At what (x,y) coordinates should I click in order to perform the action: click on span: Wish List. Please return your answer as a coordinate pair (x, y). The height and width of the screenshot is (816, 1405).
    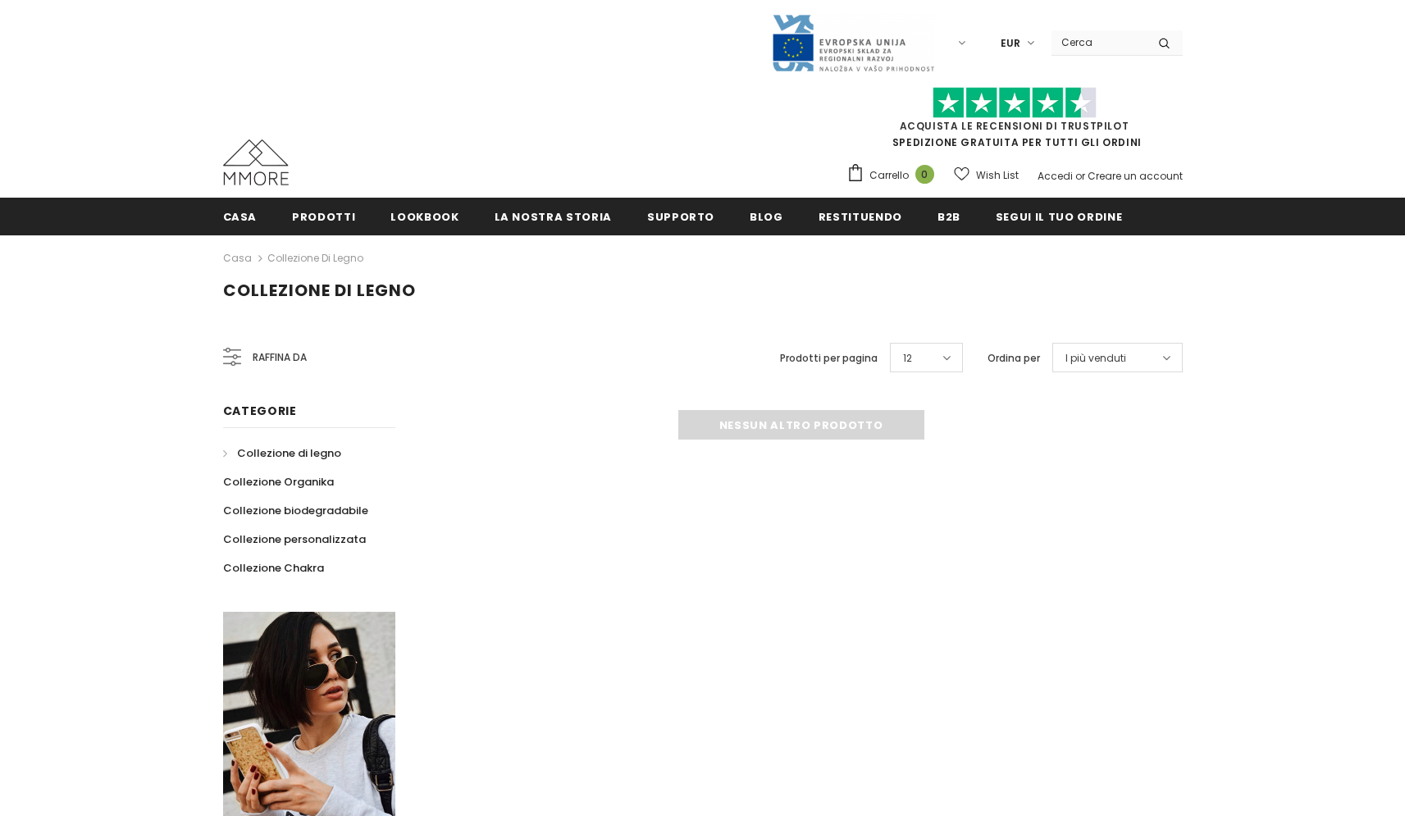
    Looking at the image, I should click on (997, 175).